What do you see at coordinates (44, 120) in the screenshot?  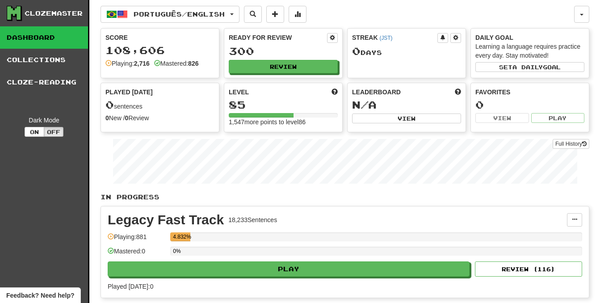 I see `div: Dark Mode` at bounding box center [44, 120].